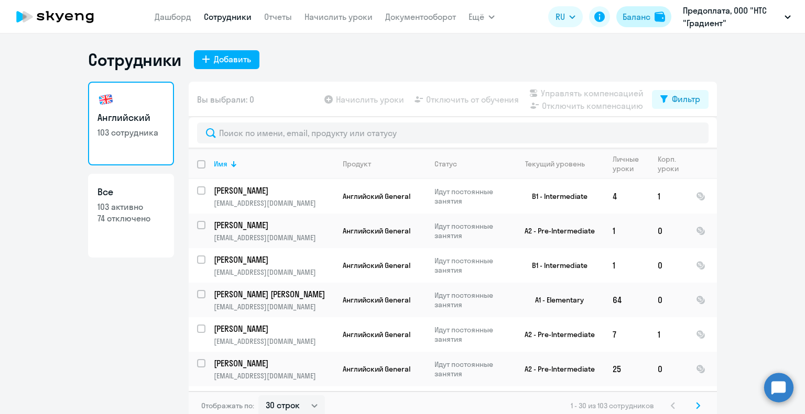 The image size is (805, 414). What do you see at coordinates (482, 17) in the screenshot?
I see `button: Ещё` at bounding box center [482, 17].